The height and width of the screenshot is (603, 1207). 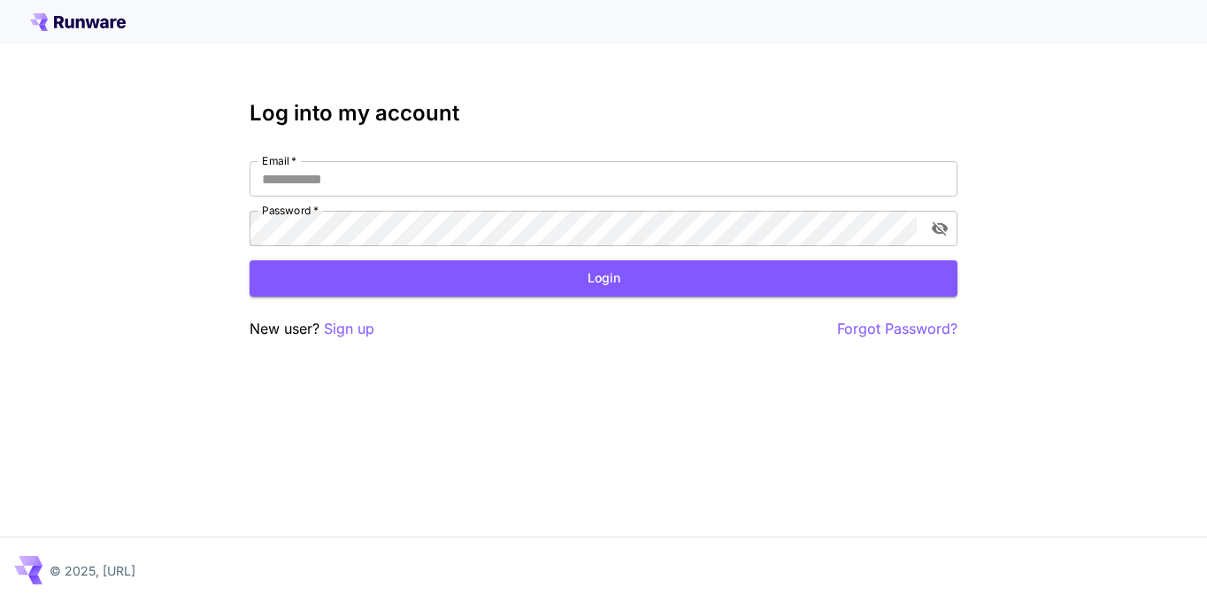 What do you see at coordinates (603, 278) in the screenshot?
I see `button: Login` at bounding box center [603, 278].